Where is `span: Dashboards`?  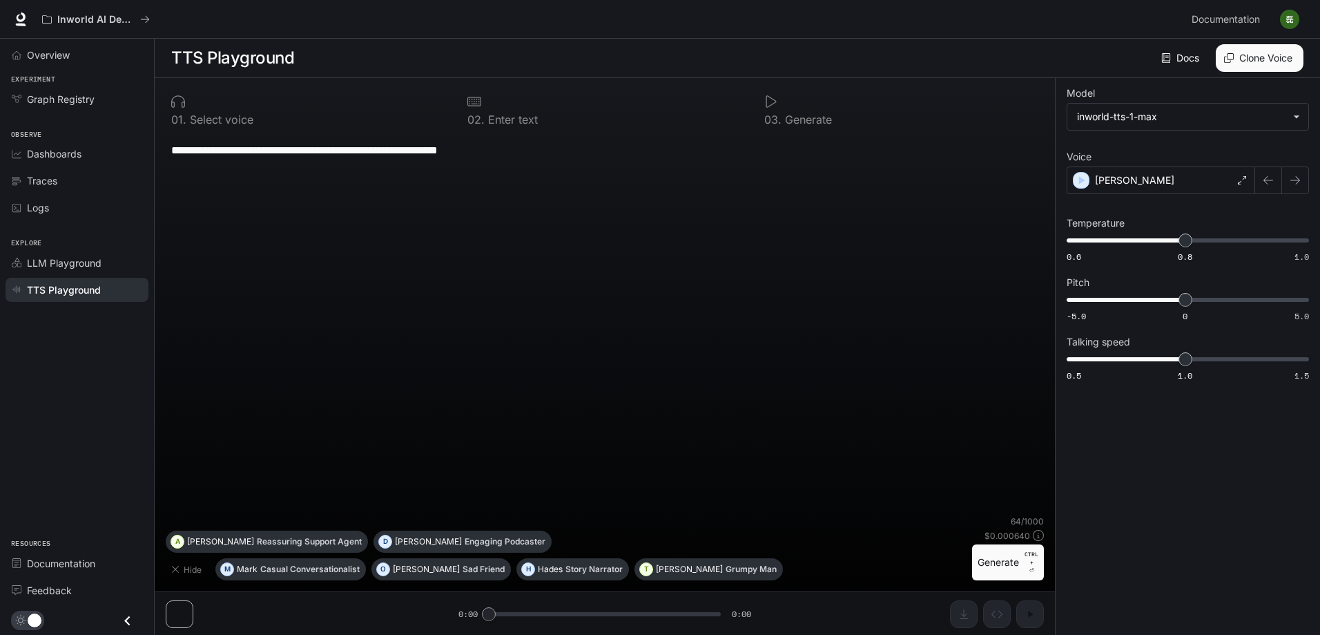 span: Dashboards is located at coordinates (54, 153).